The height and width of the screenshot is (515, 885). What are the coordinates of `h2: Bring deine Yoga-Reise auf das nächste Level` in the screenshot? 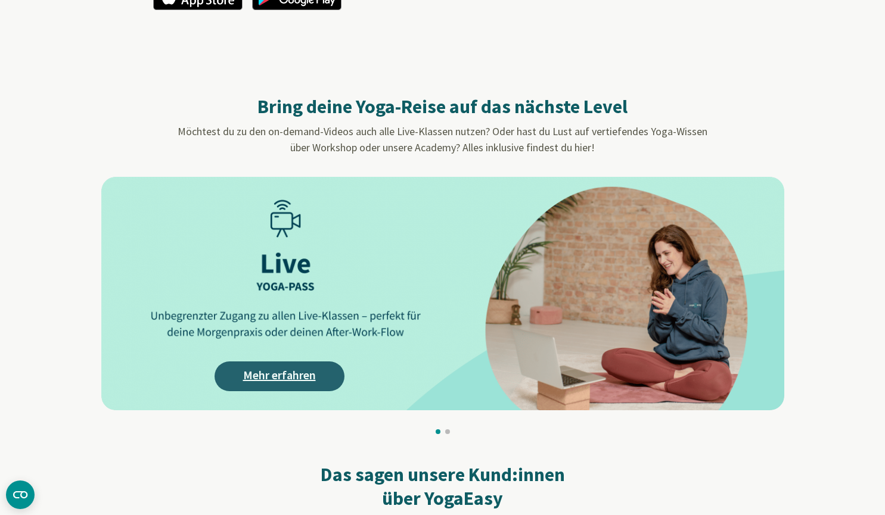 It's located at (443, 107).